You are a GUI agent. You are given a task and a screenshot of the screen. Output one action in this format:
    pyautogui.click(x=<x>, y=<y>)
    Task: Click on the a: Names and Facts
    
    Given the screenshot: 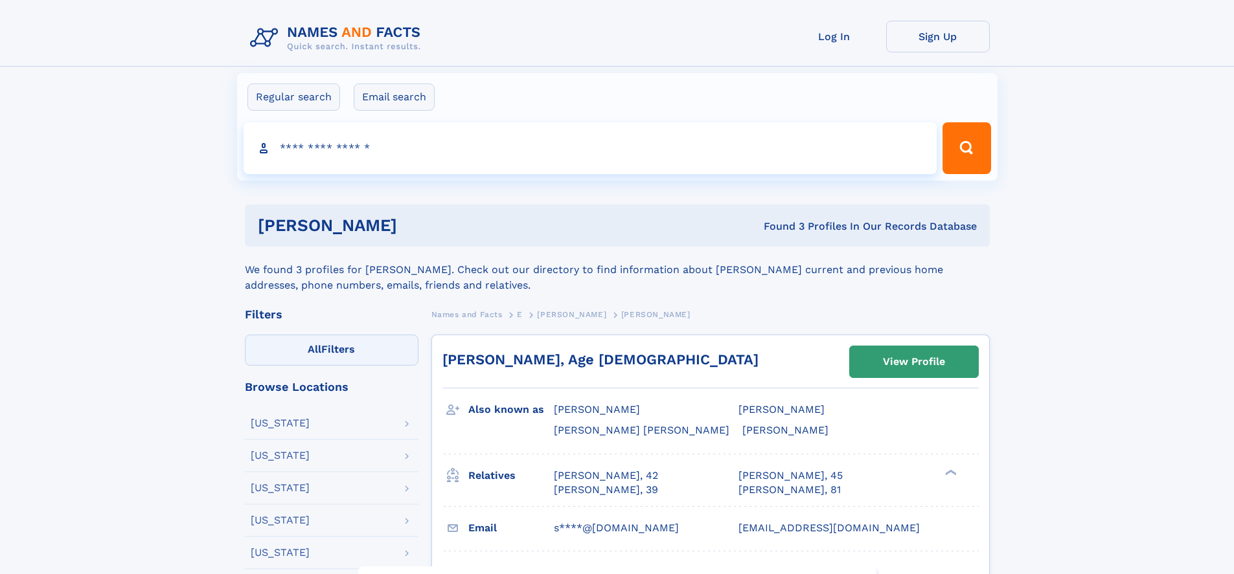 What is the action you would take?
    pyautogui.click(x=467, y=314)
    